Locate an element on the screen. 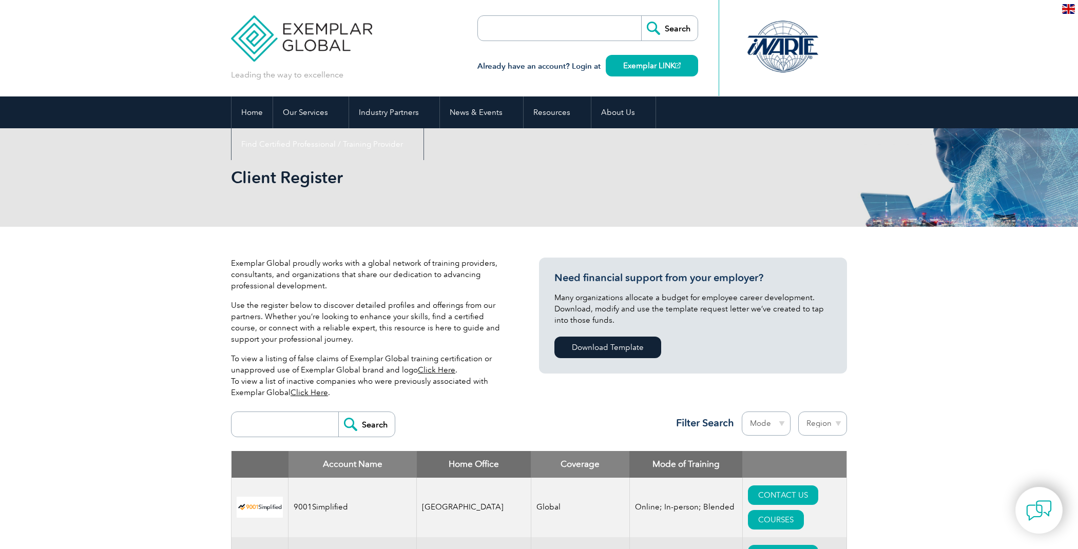 This screenshot has height=549, width=1078. a: COURSES is located at coordinates (776, 520).